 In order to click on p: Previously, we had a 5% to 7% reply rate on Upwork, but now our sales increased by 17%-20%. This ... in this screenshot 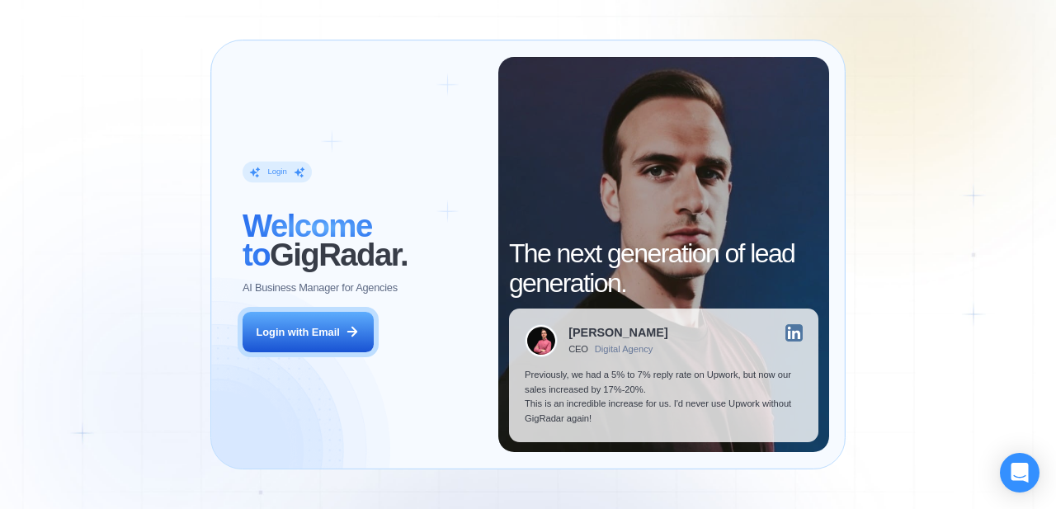, I will do `click(663, 397)`.